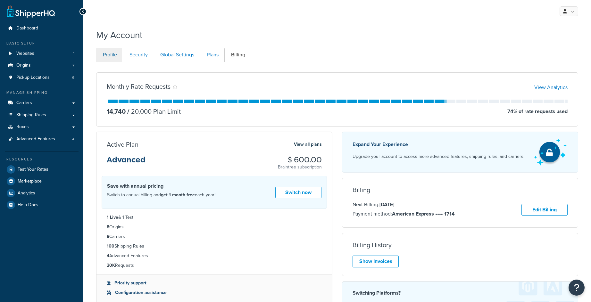 The width and height of the screenshot is (591, 302). I want to click on a: View Analytics, so click(551, 87).